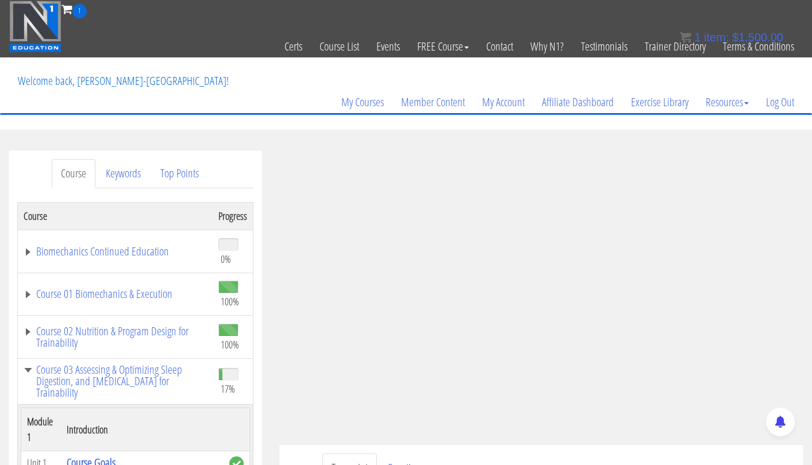 This screenshot has height=465, width=812. I want to click on a: Contact, so click(499, 47).